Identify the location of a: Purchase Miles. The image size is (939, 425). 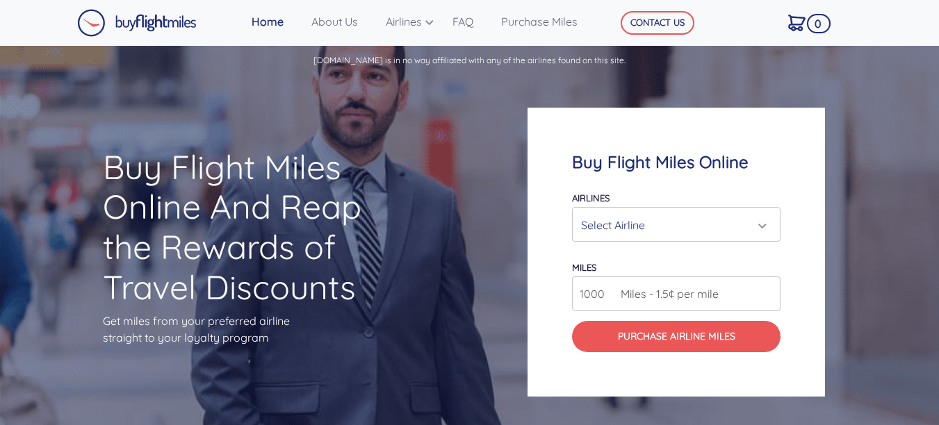
(548, 22).